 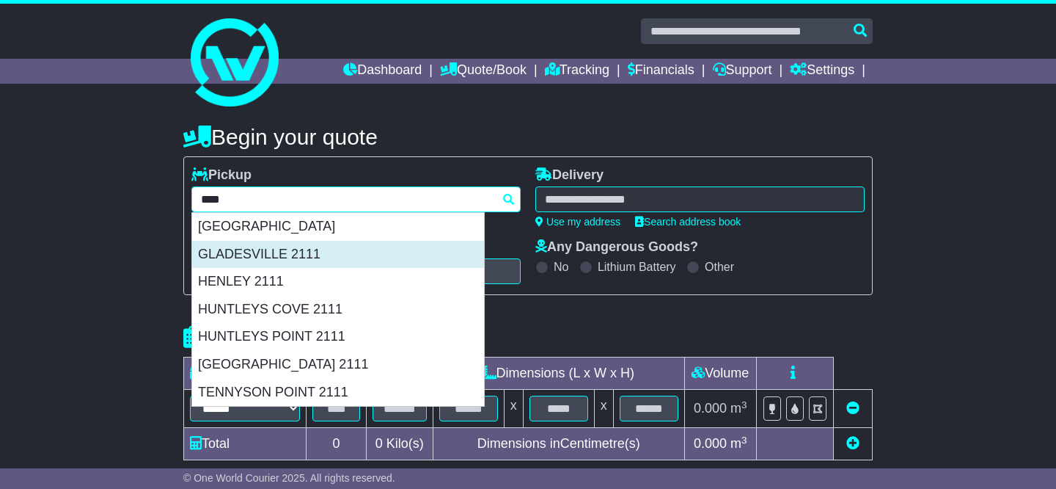 I want to click on td: Dimensions in Centimetre(s), so click(x=558, y=444).